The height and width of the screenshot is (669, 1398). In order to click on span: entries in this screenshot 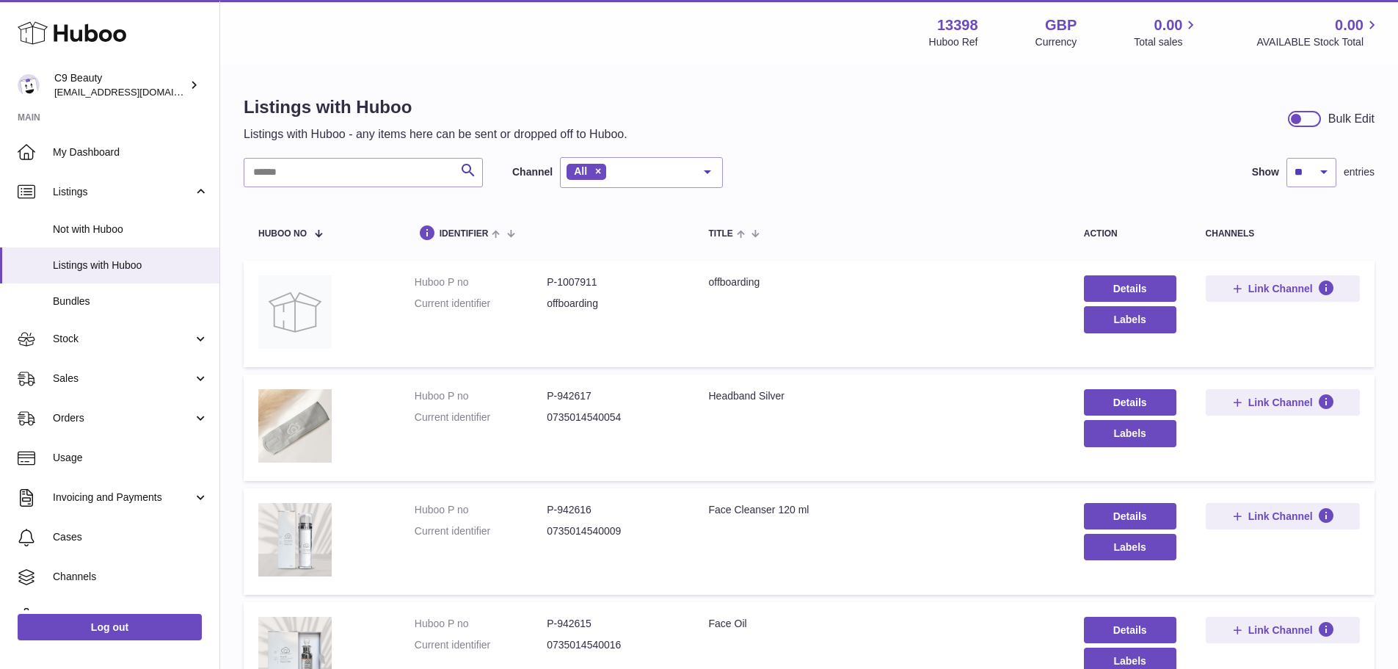, I will do `click(1359, 172)`.